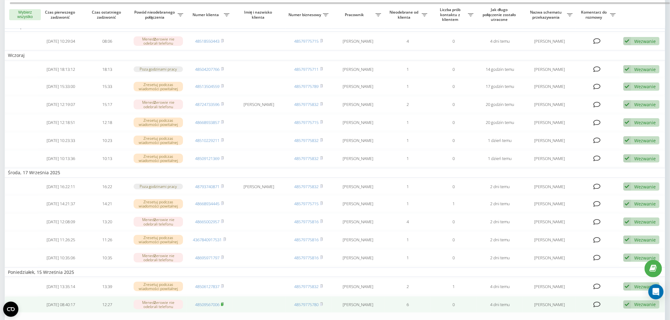 This screenshot has width=670, height=320. Describe the element at coordinates (207, 187) in the screenshot. I see `a: 48793740871` at that location.